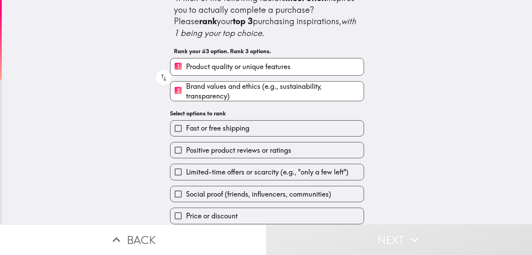 The height and width of the screenshot is (255, 532). Describe the element at coordinates (267, 91) in the screenshot. I see `button: 2Brand values and ethics (e.g., sustainability, transparency)` at that location.